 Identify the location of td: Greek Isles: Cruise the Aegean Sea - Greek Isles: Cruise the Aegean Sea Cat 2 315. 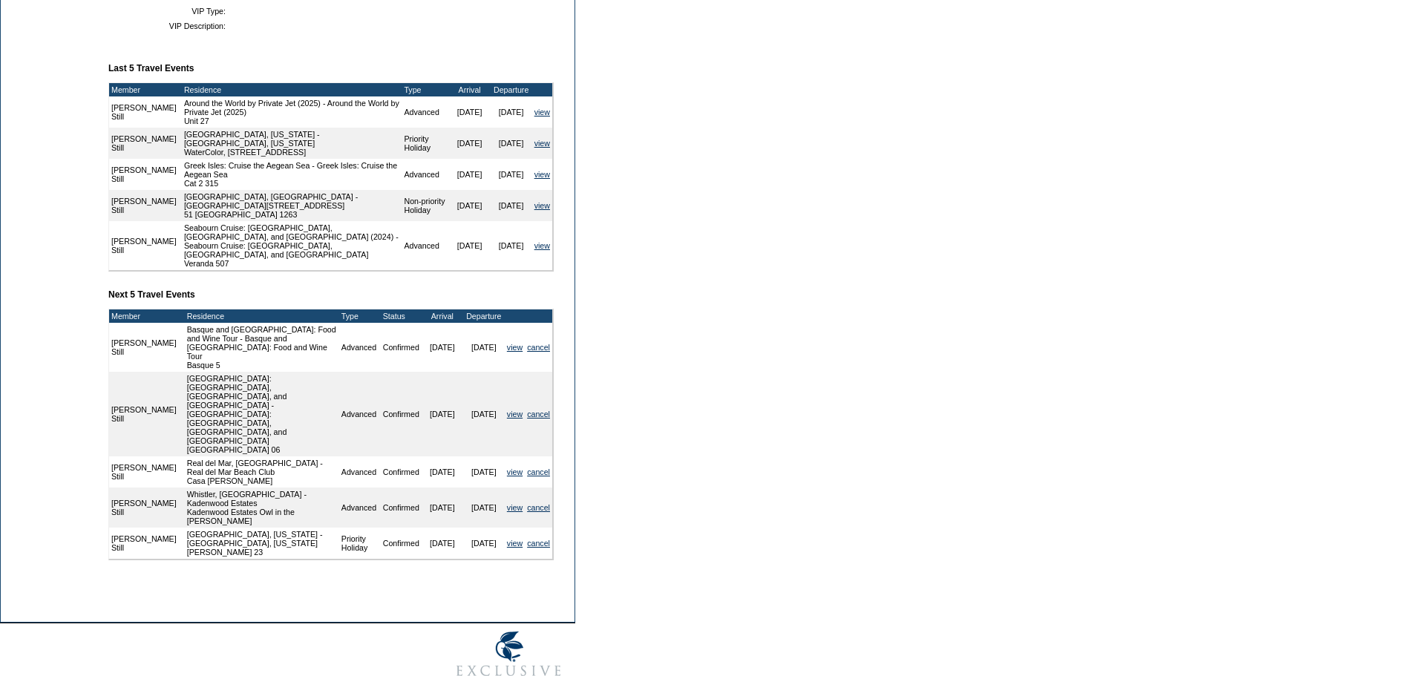
(292, 174).